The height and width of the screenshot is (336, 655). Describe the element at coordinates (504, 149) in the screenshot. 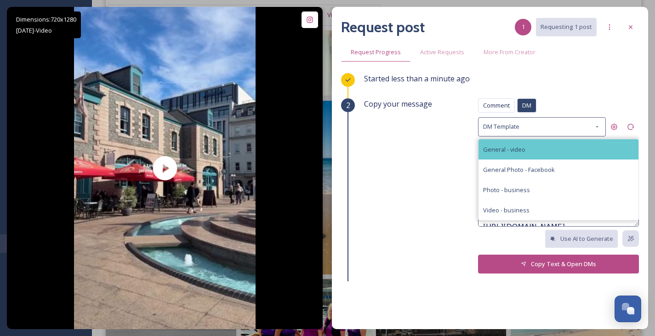

I see `span: General - video` at that location.